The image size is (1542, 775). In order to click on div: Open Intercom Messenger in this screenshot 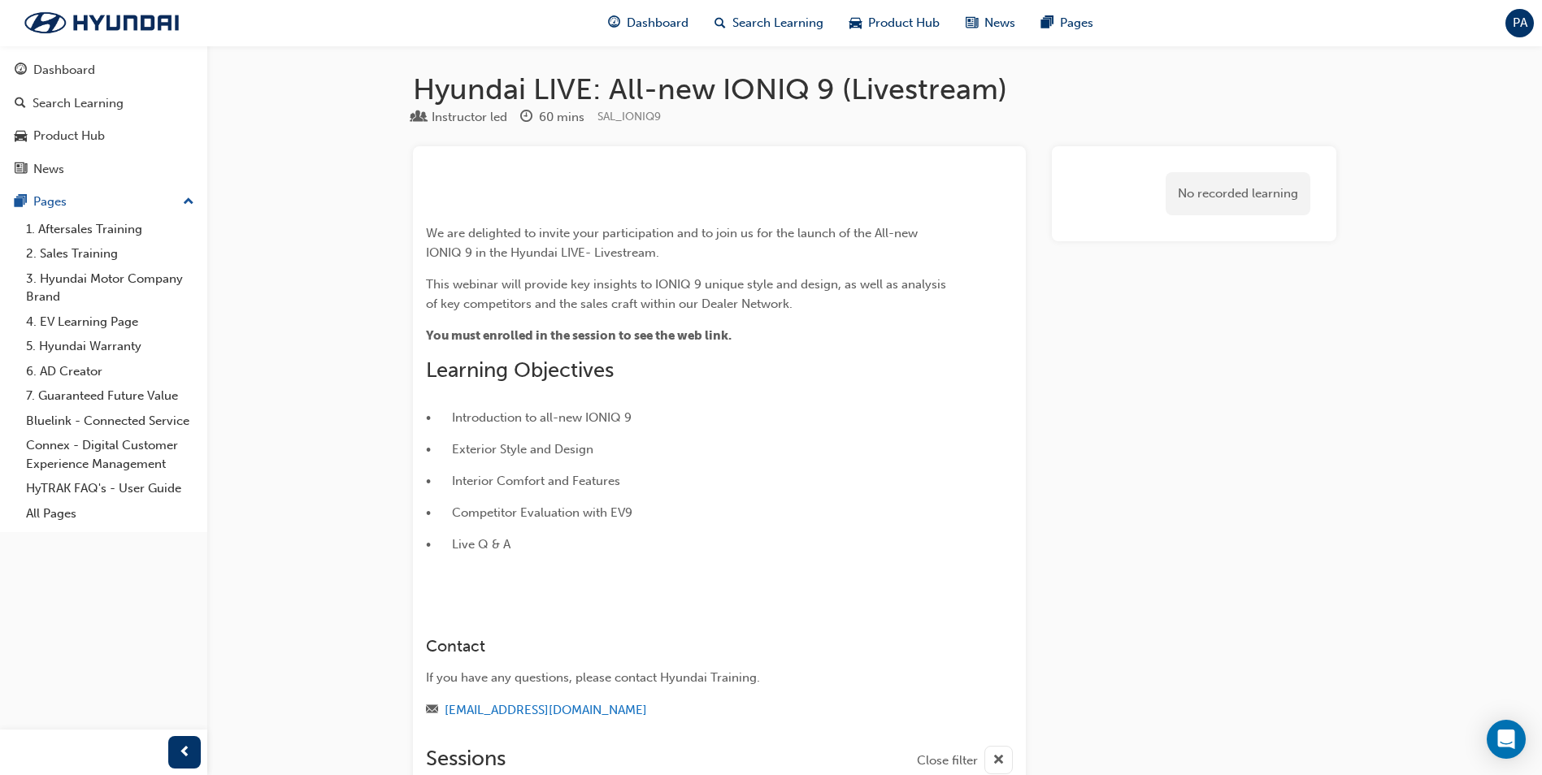, I will do `click(1506, 740)`.